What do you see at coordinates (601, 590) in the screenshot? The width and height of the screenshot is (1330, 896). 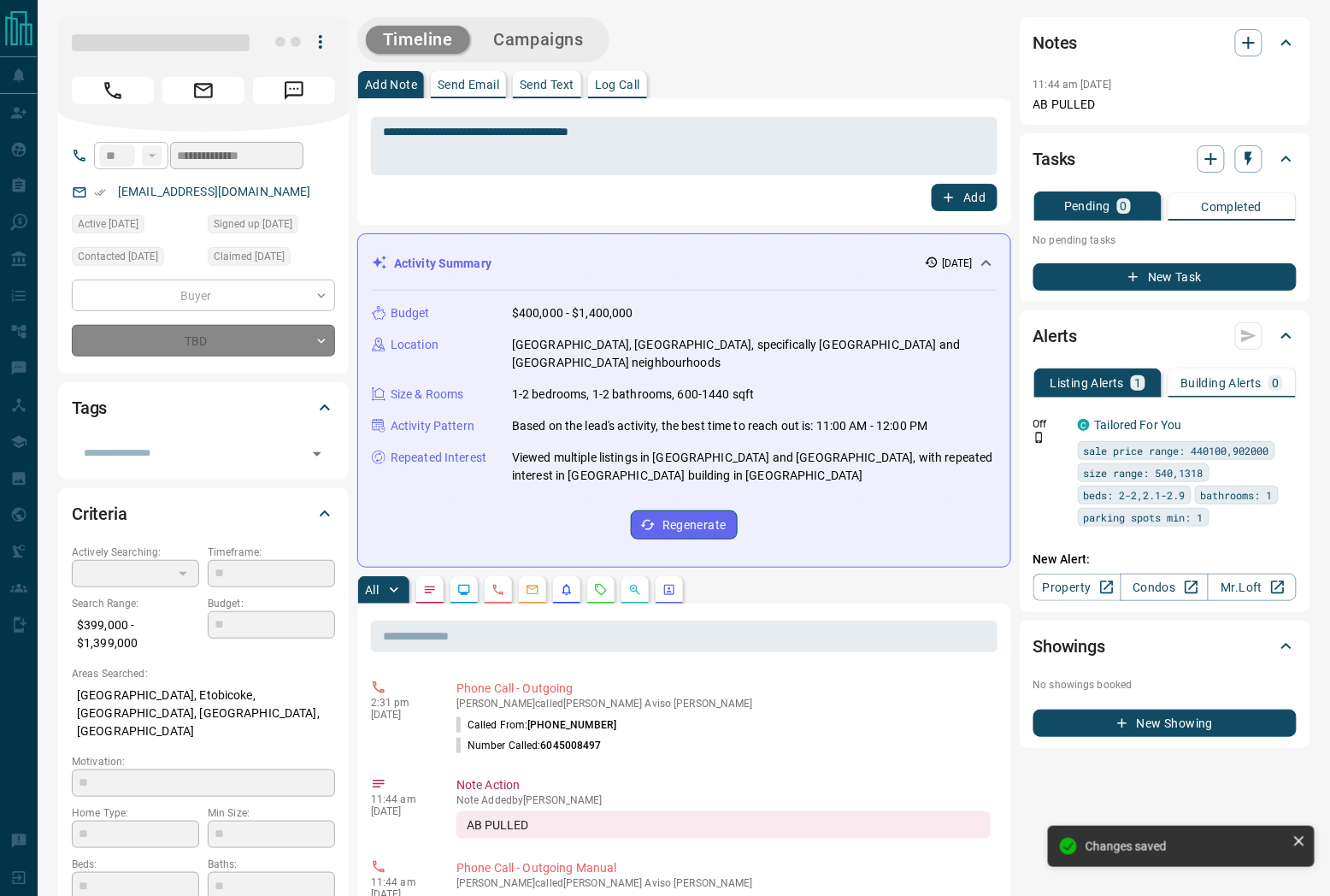 I see `svg: Requests` at bounding box center [601, 590].